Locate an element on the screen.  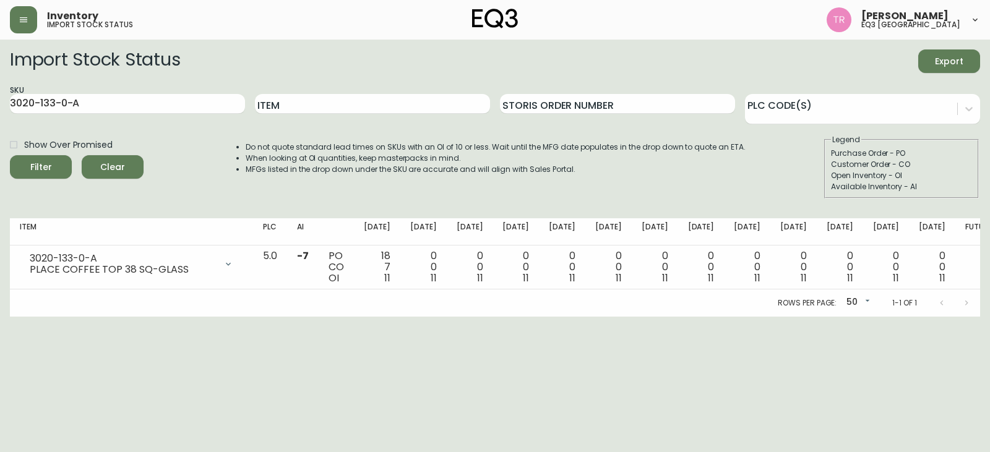
span: Clear is located at coordinates (113, 167).